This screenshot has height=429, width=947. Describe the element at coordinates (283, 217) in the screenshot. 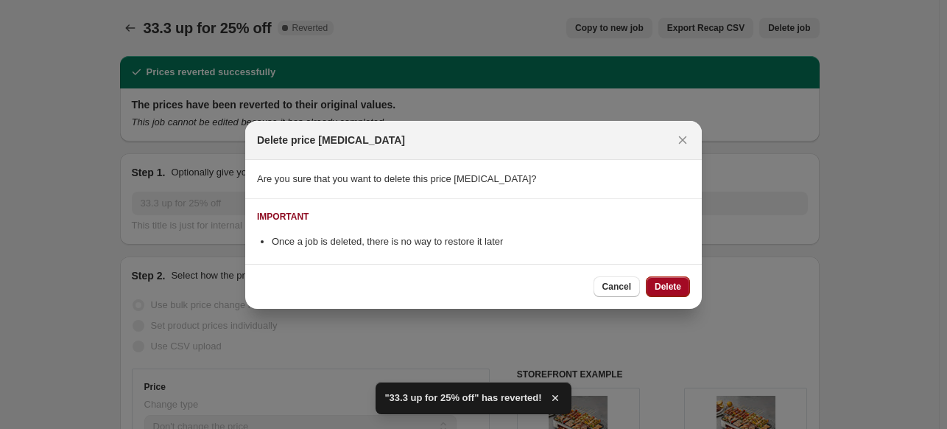

I see `div: IMPORTANT` at that location.